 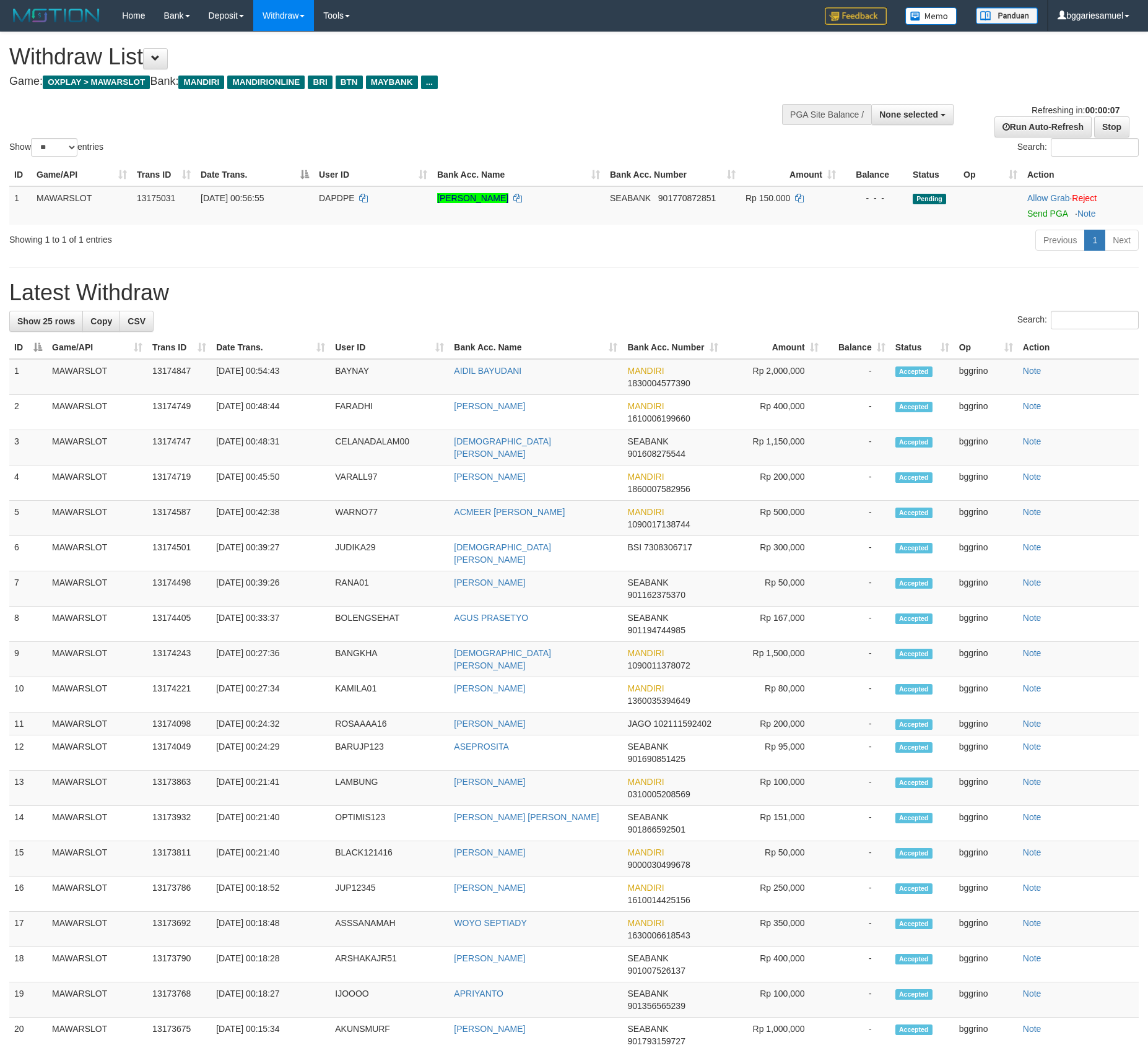 I want to click on a: Stop, so click(x=1111, y=127).